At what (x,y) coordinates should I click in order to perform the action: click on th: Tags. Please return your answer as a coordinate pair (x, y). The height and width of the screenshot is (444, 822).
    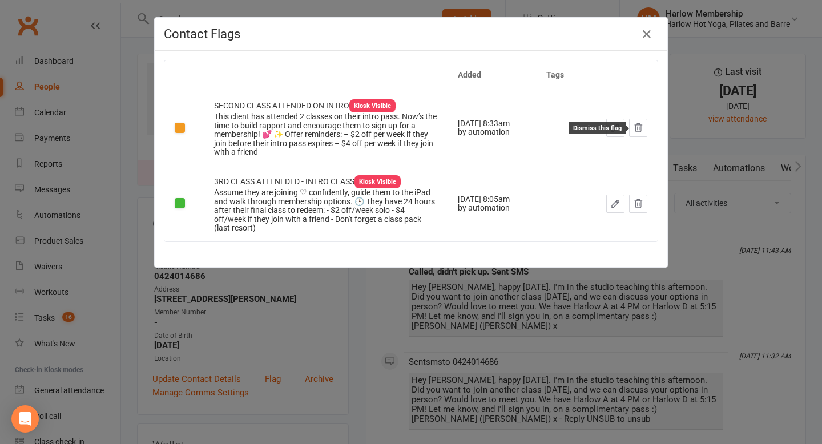
    Looking at the image, I should click on (559, 75).